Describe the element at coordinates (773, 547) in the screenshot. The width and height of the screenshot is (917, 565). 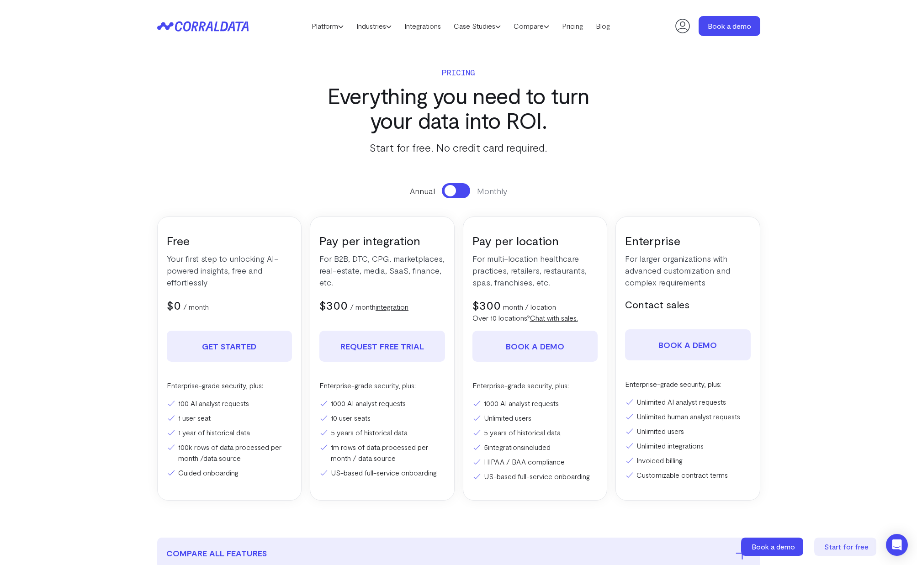
I see `span: Book a demo` at that location.